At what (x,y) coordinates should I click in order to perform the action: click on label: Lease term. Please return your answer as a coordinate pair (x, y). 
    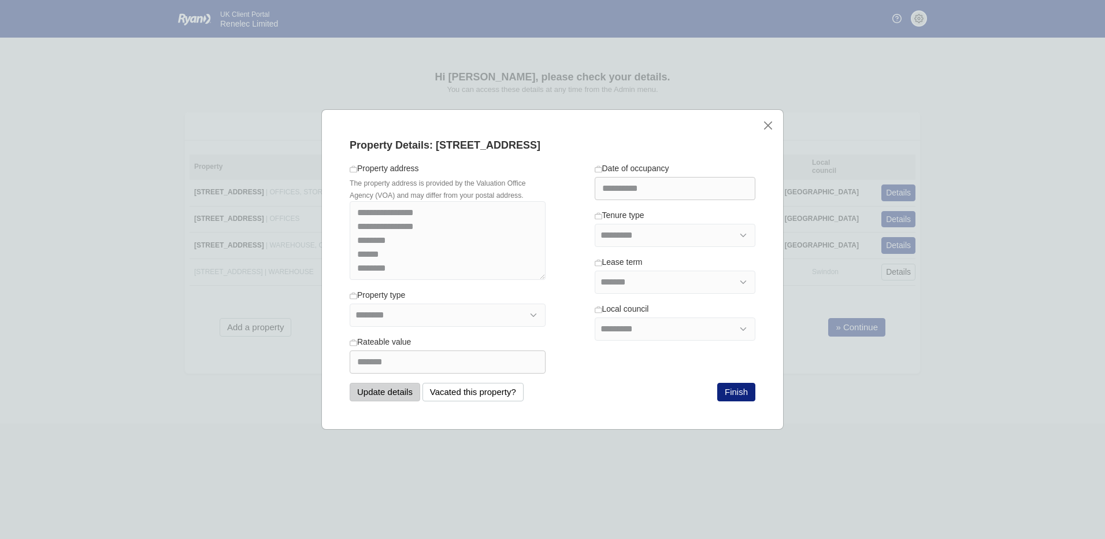
    Looking at the image, I should click on (618, 262).